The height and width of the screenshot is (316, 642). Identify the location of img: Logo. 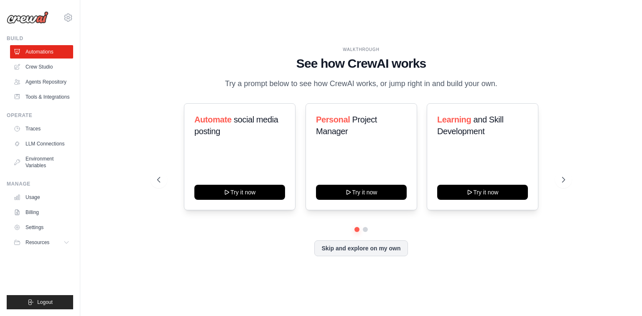
(28, 18).